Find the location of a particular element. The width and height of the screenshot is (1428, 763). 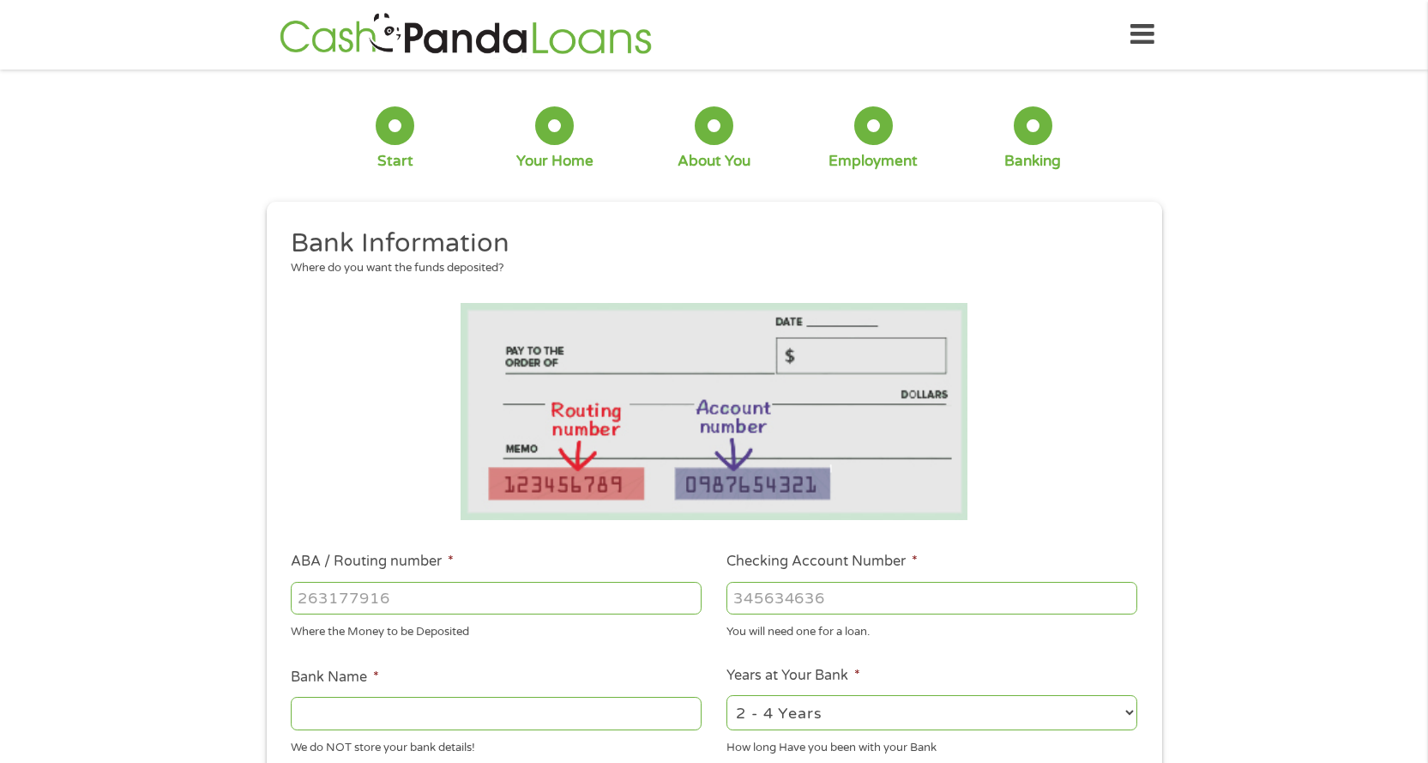

div: We do NOT store your bank details! is located at coordinates (496, 744).